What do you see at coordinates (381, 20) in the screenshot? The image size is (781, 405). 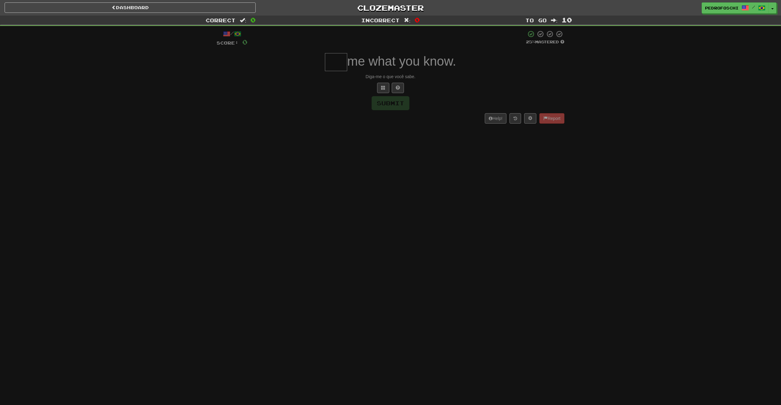 I see `span: Incorrect` at bounding box center [381, 20].